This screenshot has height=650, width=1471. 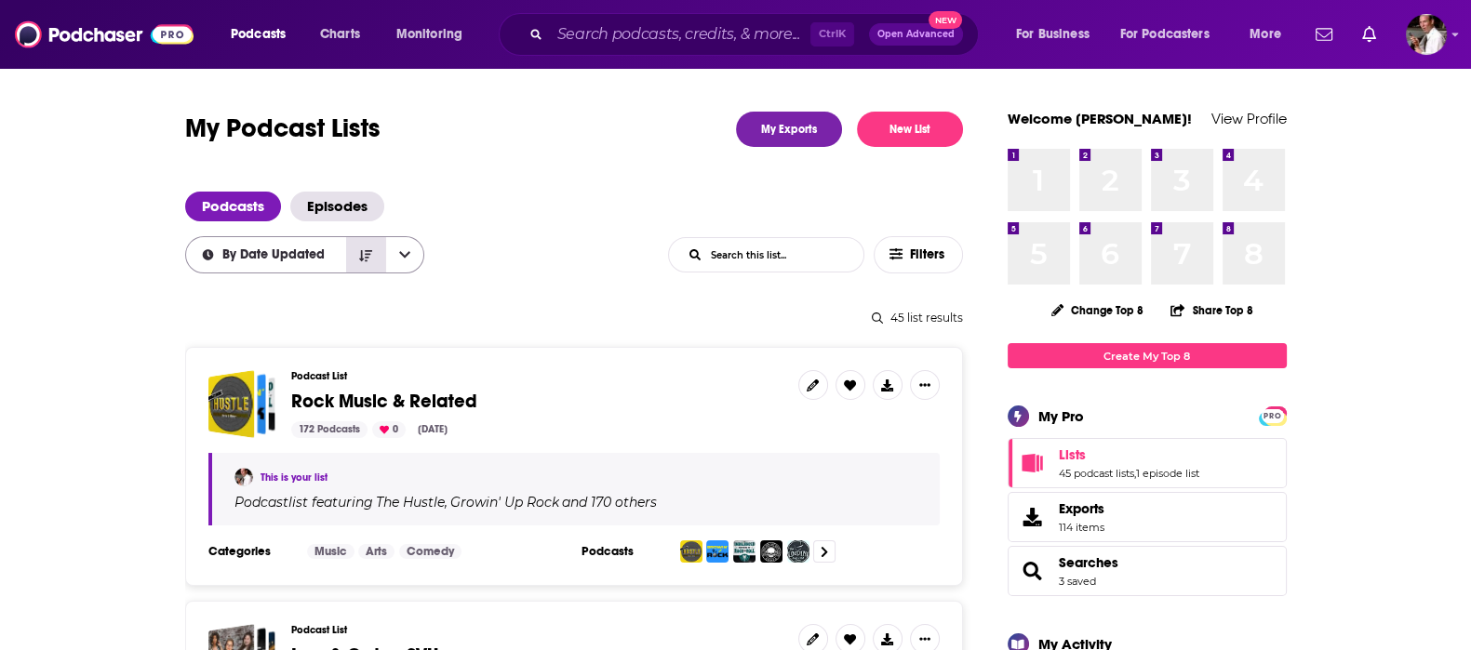 What do you see at coordinates (798, 552) in the screenshot?
I see `img: The Loudini Rock and Roll Circus` at bounding box center [798, 552].